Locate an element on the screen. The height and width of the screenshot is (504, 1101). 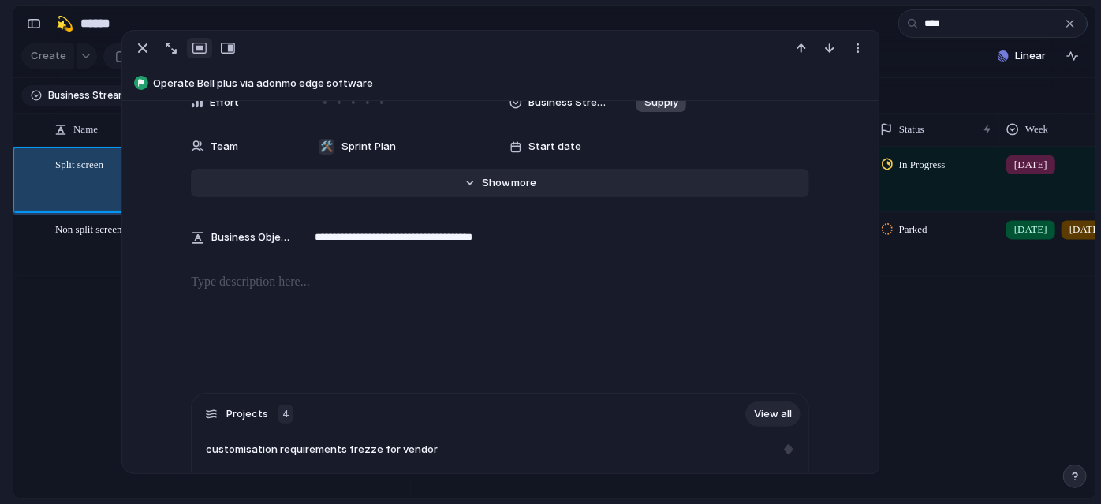
span: Parked is located at coordinates (913, 230).